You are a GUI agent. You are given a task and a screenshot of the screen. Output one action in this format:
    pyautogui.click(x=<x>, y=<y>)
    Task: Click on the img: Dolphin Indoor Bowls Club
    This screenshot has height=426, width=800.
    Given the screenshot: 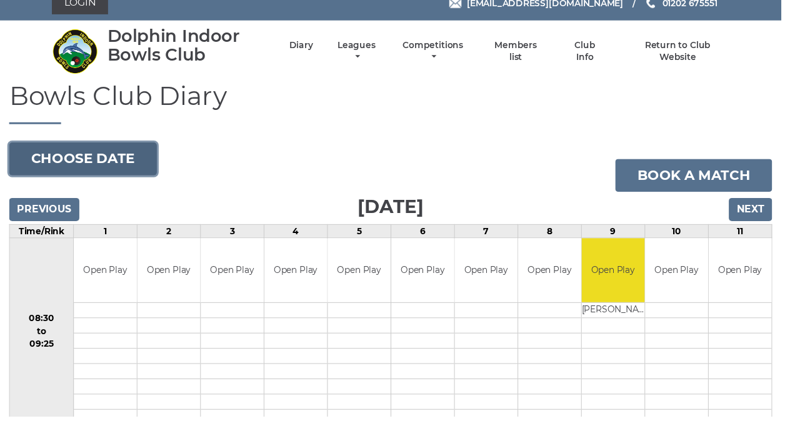 What is the action you would take?
    pyautogui.click(x=76, y=52)
    